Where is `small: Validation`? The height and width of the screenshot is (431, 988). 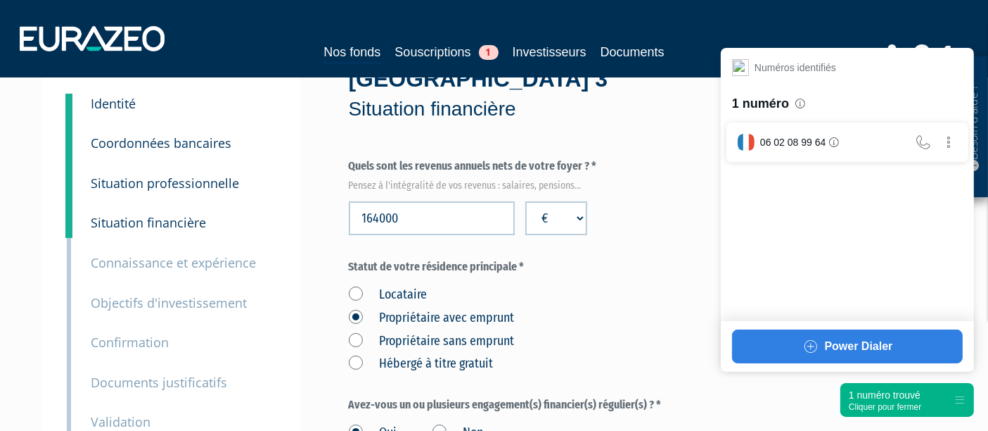
small: Validation is located at coordinates (121, 421).